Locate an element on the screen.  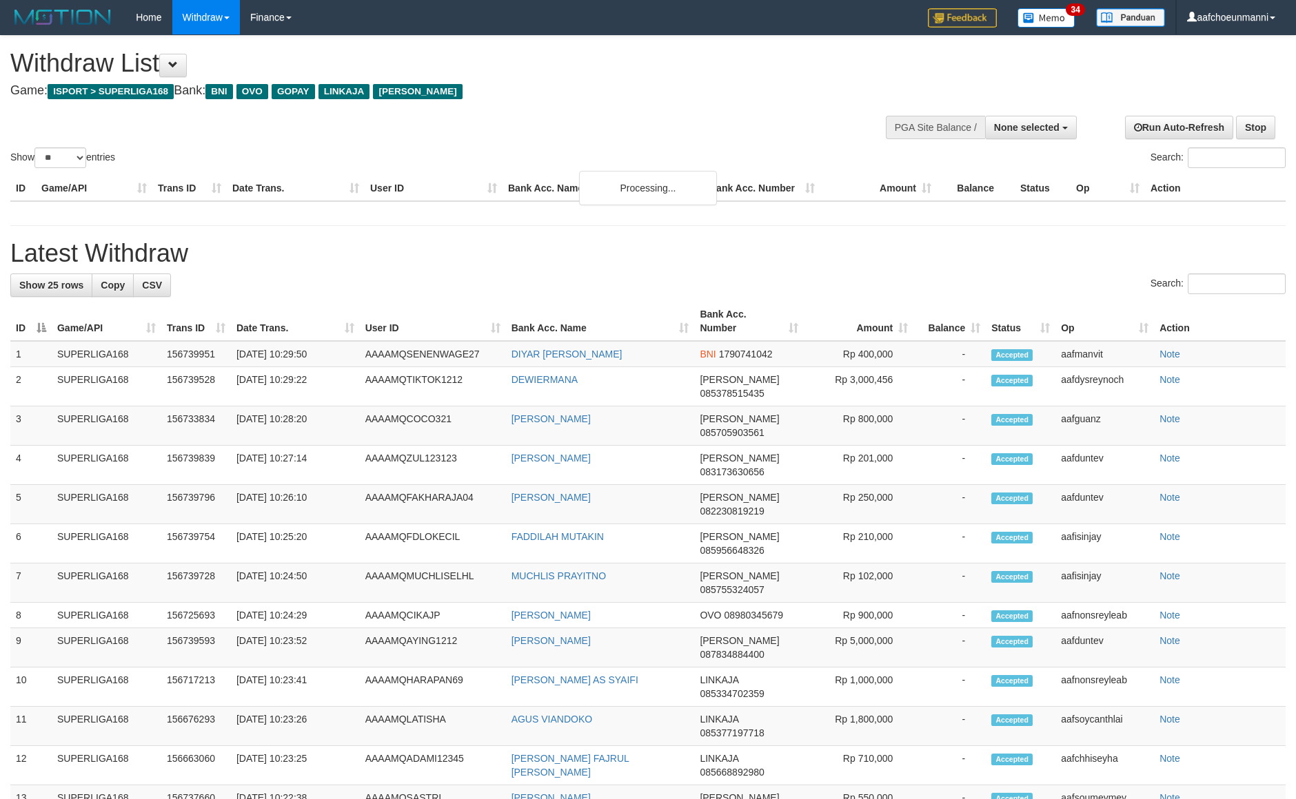
a: AGUS VIANDOKO is located at coordinates (551, 720).